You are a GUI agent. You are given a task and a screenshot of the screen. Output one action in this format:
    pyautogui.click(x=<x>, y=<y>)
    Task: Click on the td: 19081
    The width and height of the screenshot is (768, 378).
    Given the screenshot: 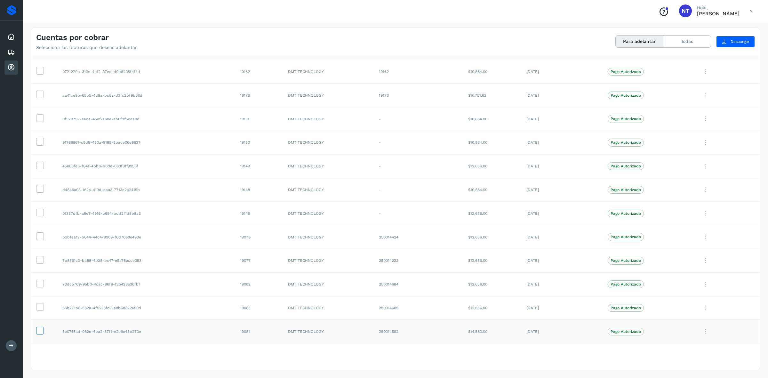 What is the action you would take?
    pyautogui.click(x=259, y=331)
    